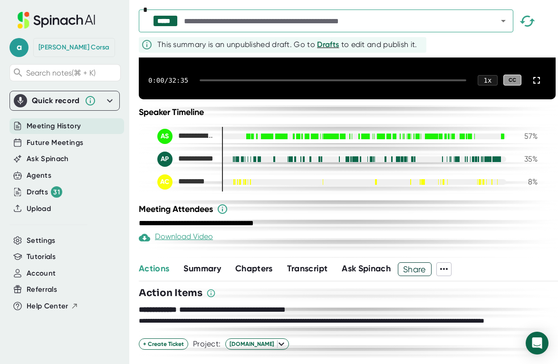 This screenshot has width=558, height=364. Describe the element at coordinates (39, 175) in the screenshot. I see `div: Agents` at that location.